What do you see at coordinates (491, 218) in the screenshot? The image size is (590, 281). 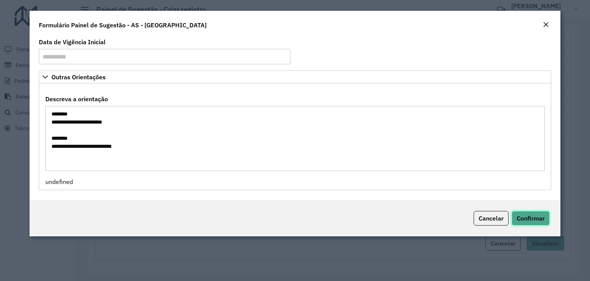 I see `button: Cancelar` at bounding box center [491, 218].